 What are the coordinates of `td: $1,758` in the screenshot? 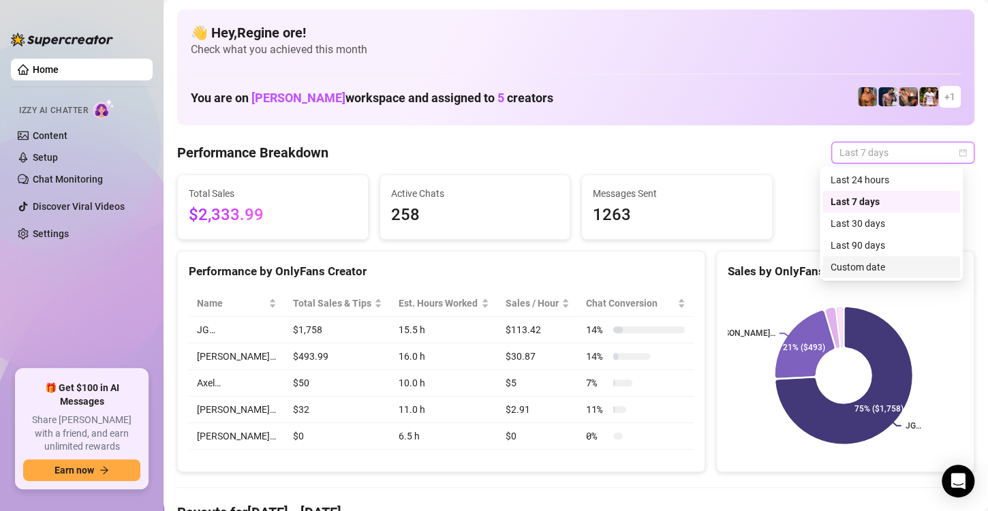 It's located at (338, 330).